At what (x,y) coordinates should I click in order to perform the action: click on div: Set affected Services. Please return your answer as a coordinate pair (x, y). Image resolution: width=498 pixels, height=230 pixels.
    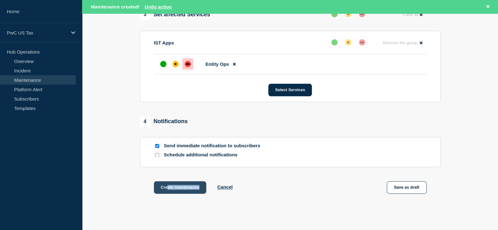
    Looking at the image, I should click on (175, 14).